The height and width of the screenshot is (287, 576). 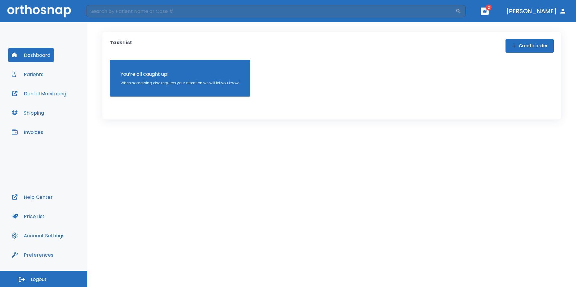 What do you see at coordinates (39, 94) in the screenshot?
I see `button: Dental Monitoring` at bounding box center [39, 94].